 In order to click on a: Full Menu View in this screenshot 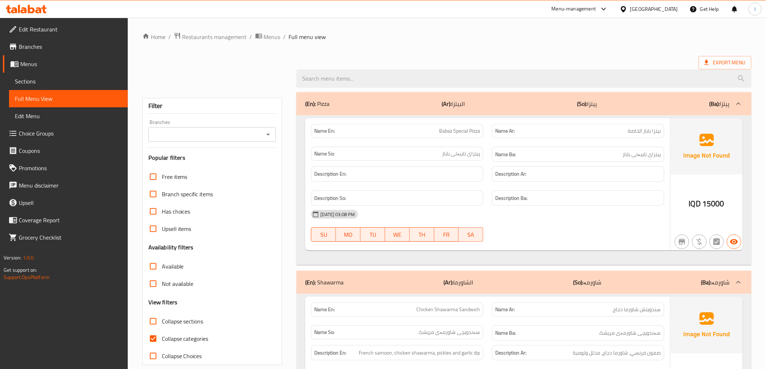, I will do `click(68, 99)`.